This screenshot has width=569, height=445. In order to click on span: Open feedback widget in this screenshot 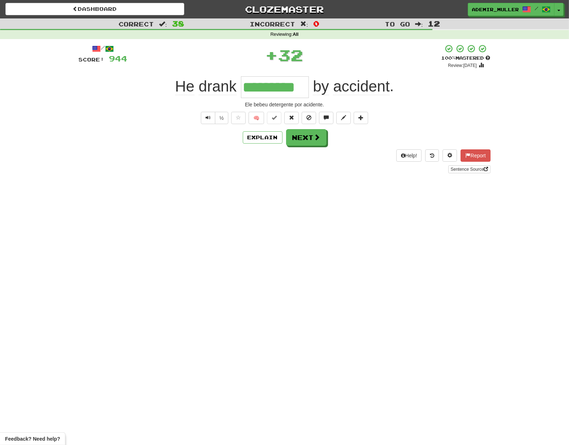, I will do `click(33, 438)`.